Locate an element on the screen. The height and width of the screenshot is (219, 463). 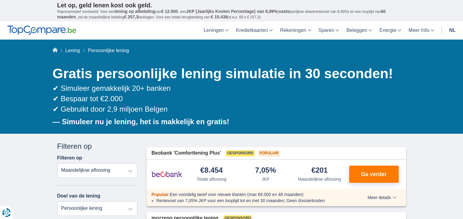
a: Home is located at coordinates (55, 50).